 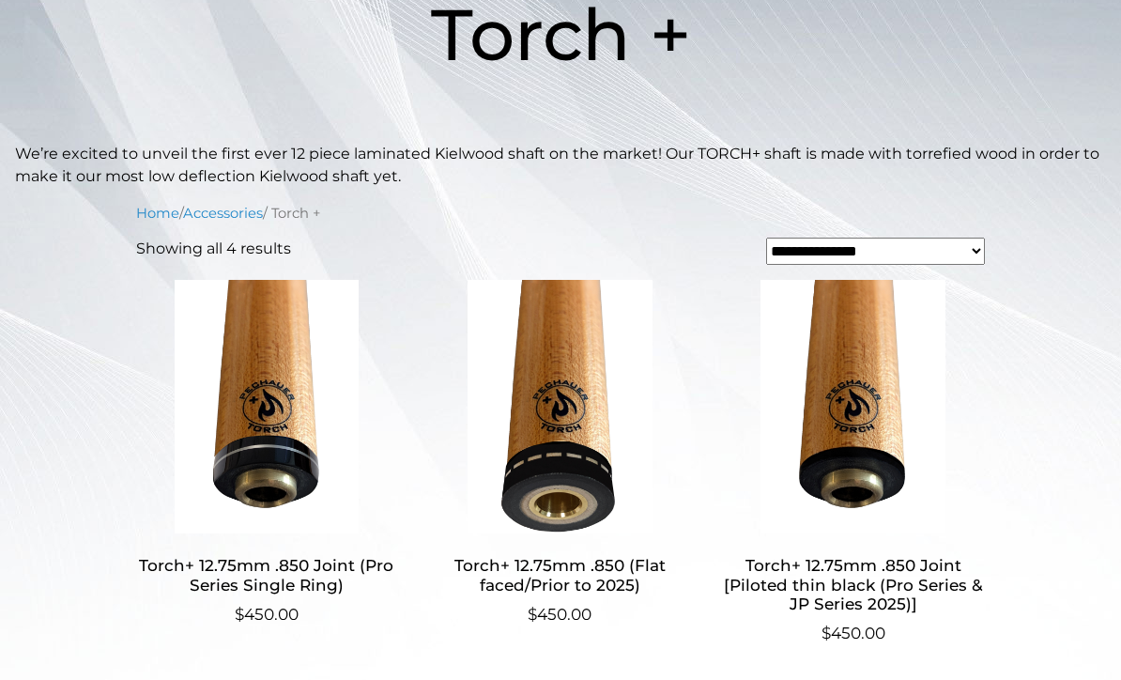 I want to click on p: We’re excited to unveil the first ever 12 piece laminated Kielwood shaft on the market! Our TORCH..., so click(x=560, y=165).